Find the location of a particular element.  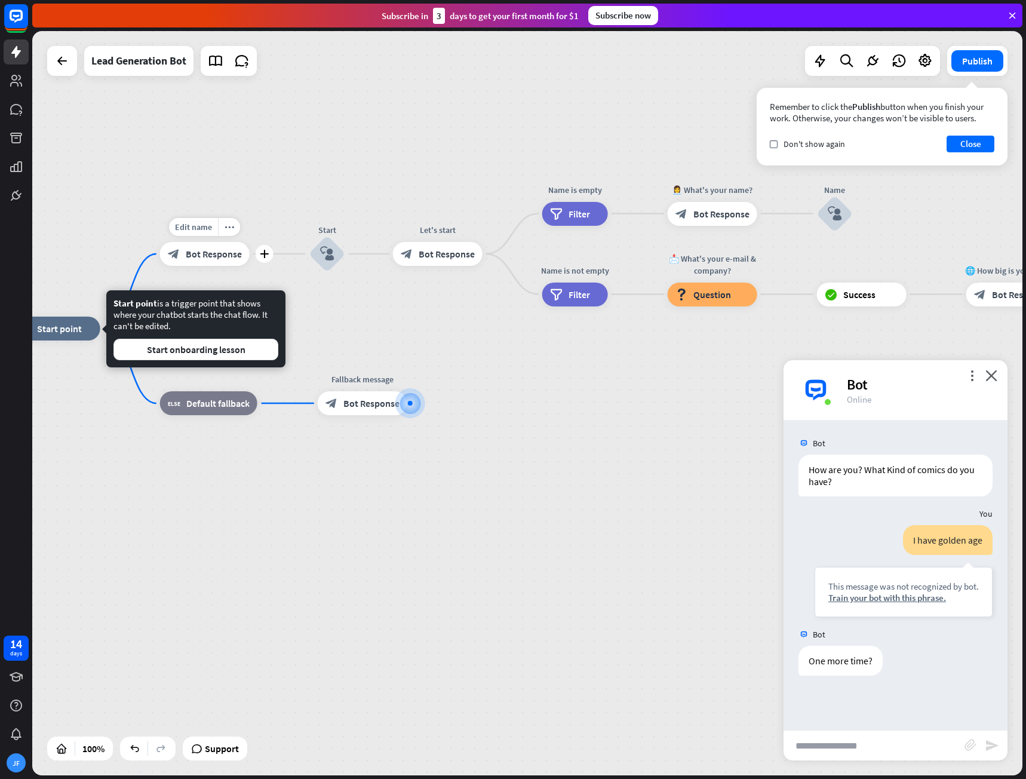

div: Let's start is located at coordinates (438, 230).